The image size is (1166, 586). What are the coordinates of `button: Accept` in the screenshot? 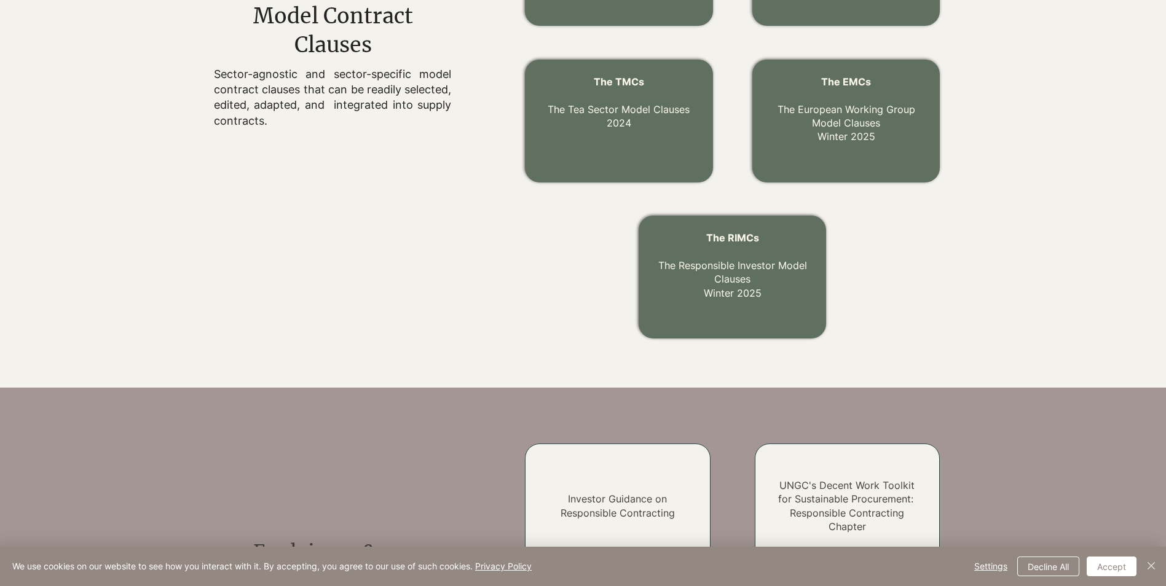 It's located at (1111, 567).